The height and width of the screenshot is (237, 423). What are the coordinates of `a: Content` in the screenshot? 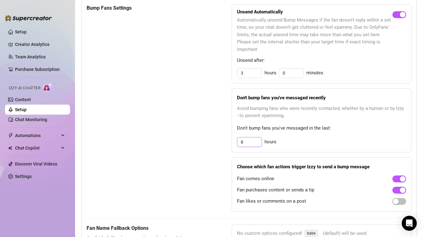 It's located at (23, 100).